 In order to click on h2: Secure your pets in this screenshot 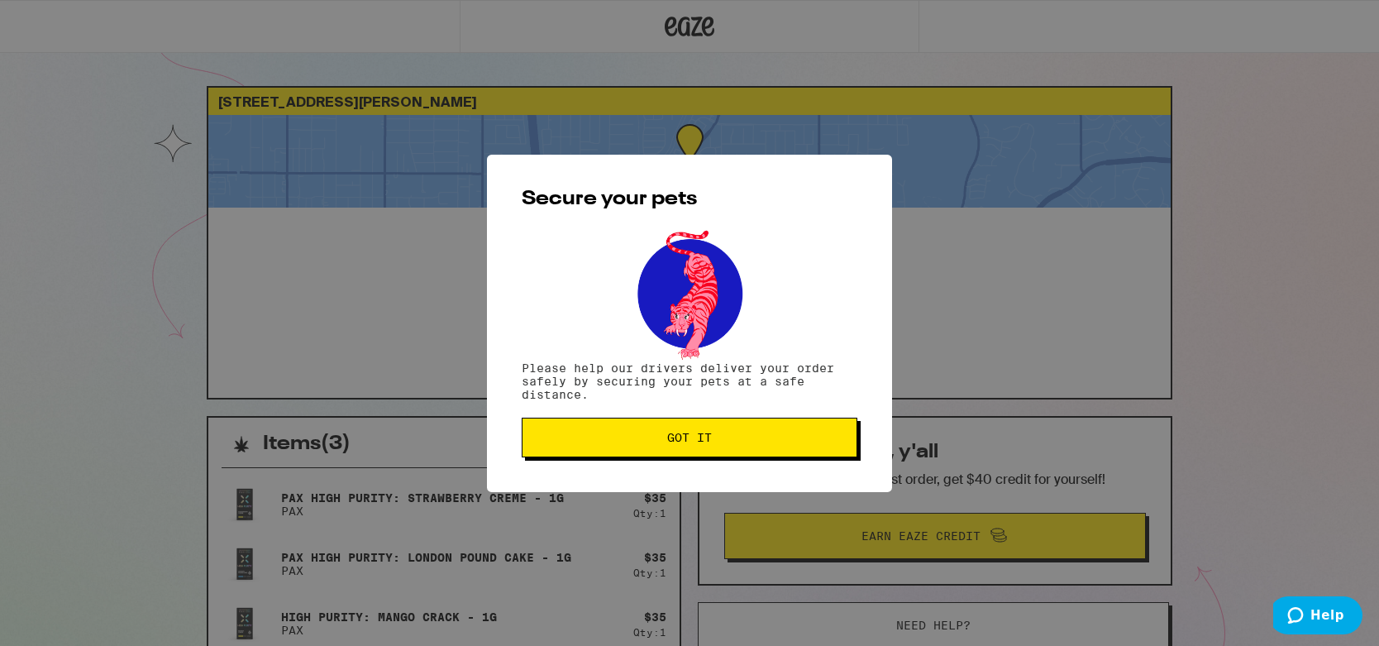, I will do `click(690, 199)`.